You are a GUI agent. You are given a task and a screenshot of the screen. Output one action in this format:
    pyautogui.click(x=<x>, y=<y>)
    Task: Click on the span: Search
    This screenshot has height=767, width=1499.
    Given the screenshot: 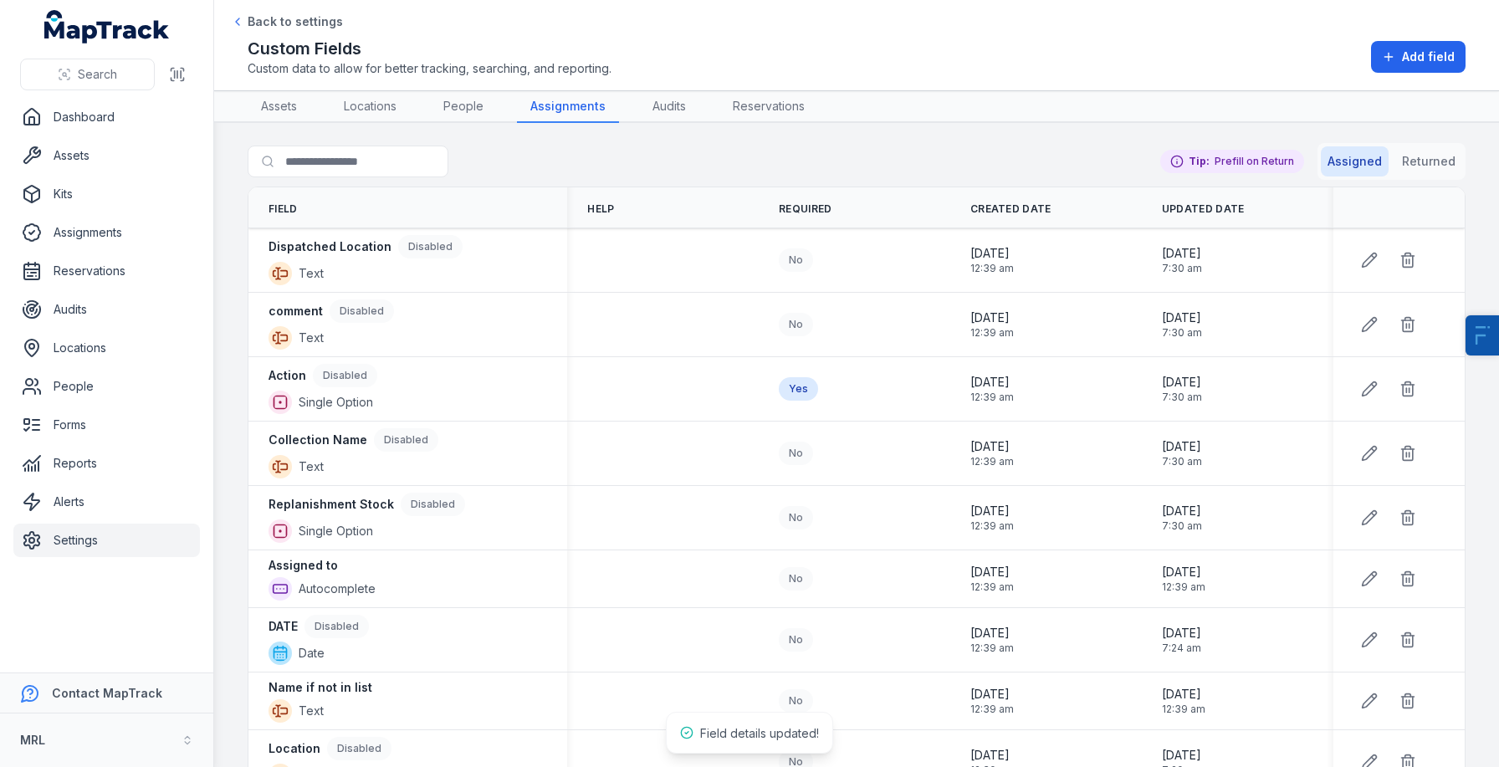 What is the action you would take?
    pyautogui.click(x=97, y=74)
    